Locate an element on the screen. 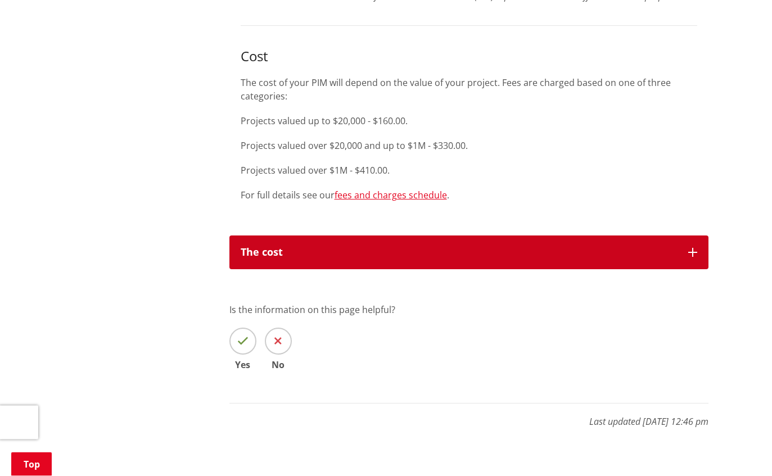 Image resolution: width=772 pixels, height=476 pixels. span: Yes is located at coordinates (243, 366).